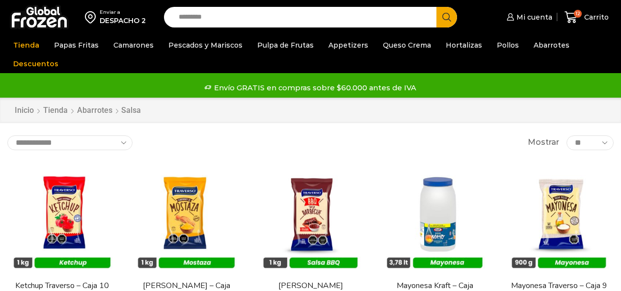  What do you see at coordinates (205, 45) in the screenshot?
I see `a: Pescados y Mariscos` at bounding box center [205, 45].